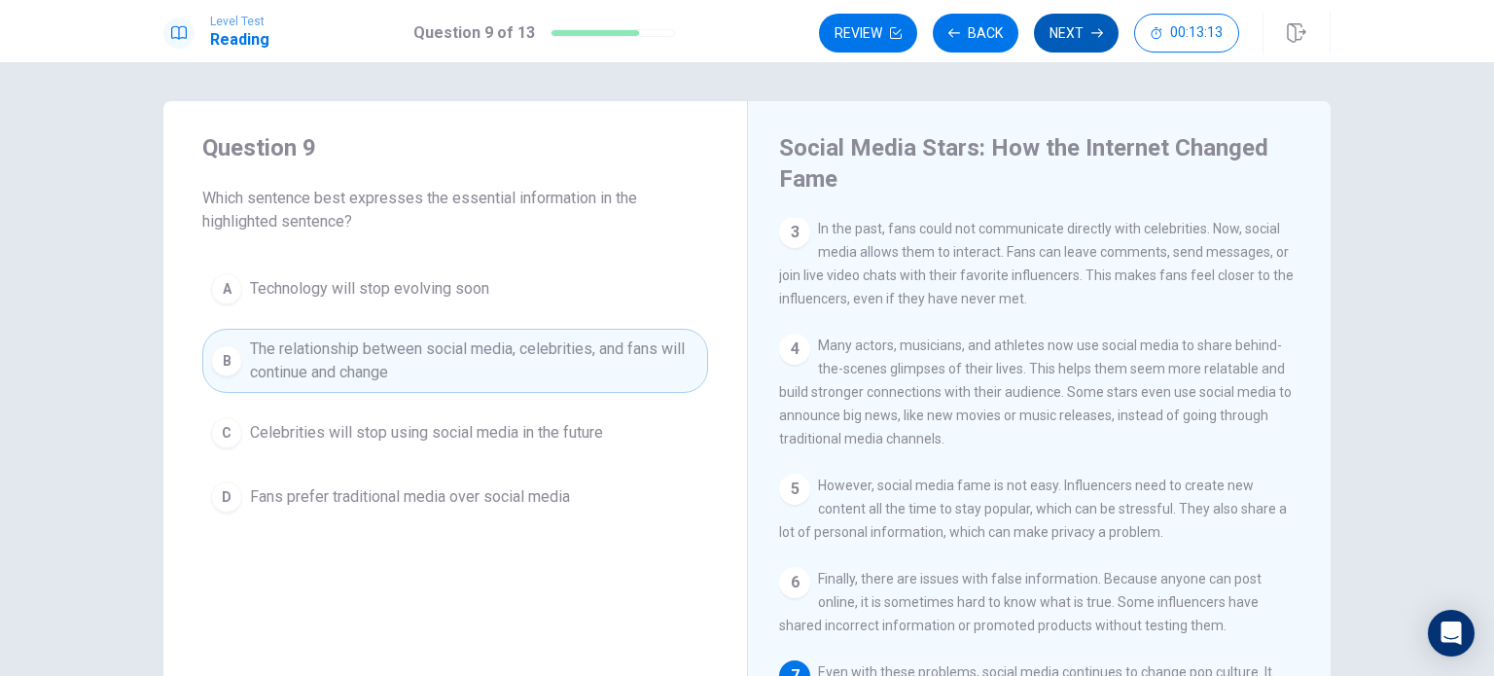 The width and height of the screenshot is (1494, 676). I want to click on span: Celebrities will stop using social media in the future, so click(426, 433).